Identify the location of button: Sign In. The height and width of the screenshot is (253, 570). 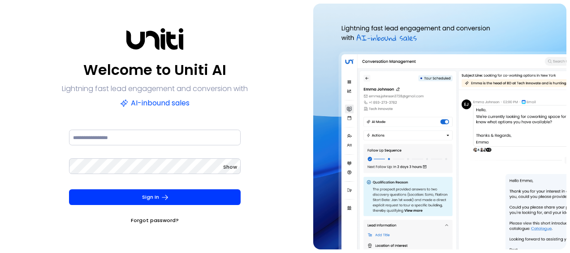
(155, 197).